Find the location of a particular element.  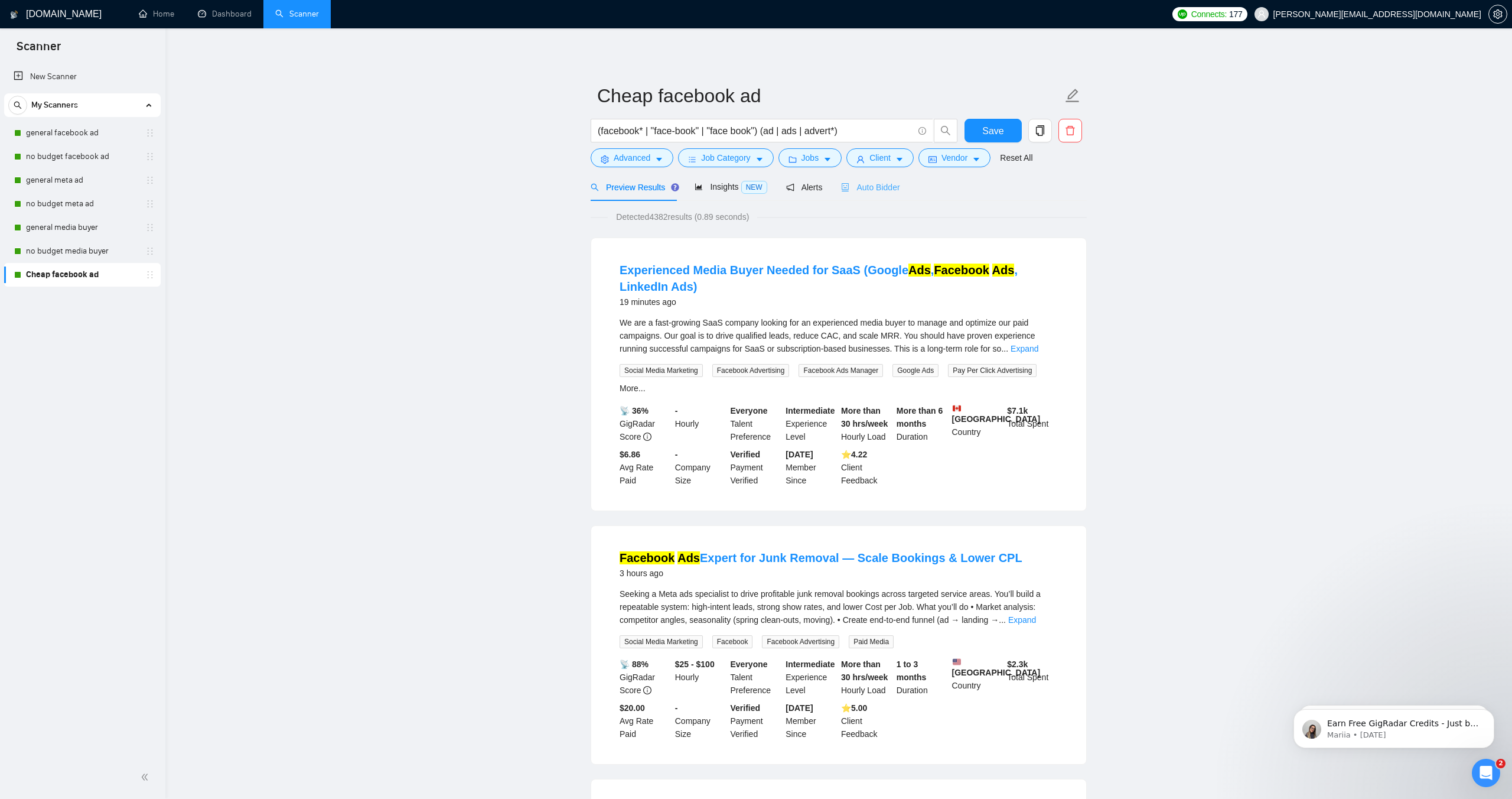

span: robot is located at coordinates (845, 188).